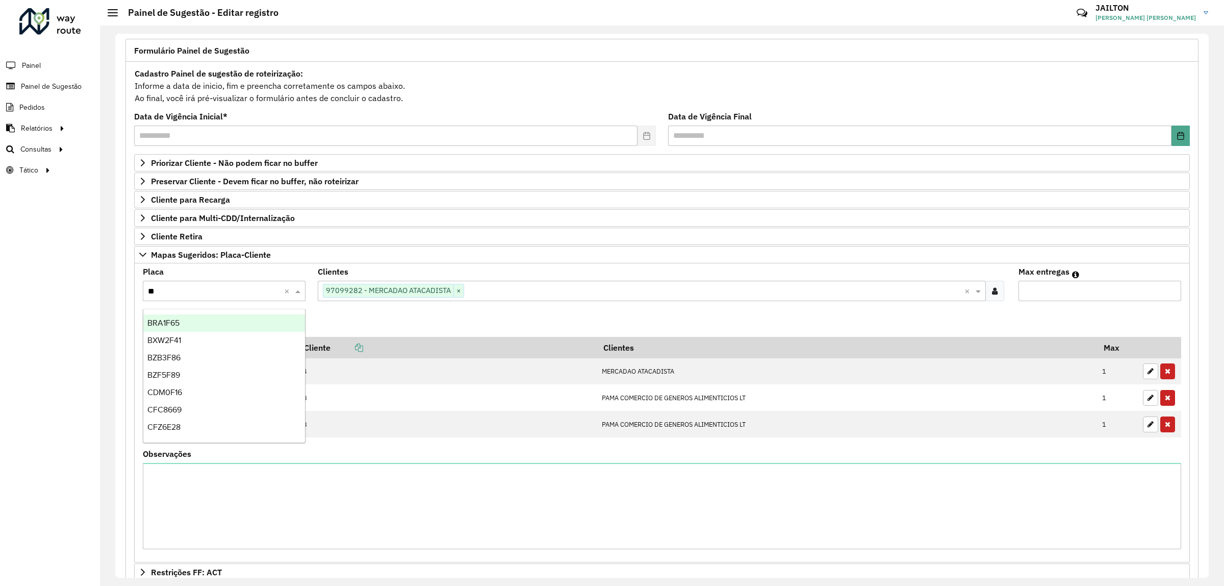 Image resolution: width=1224 pixels, height=586 pixels. What do you see at coordinates (181, 116) in the screenshot?
I see `label: Data de Vigência Inicial` at bounding box center [181, 116].